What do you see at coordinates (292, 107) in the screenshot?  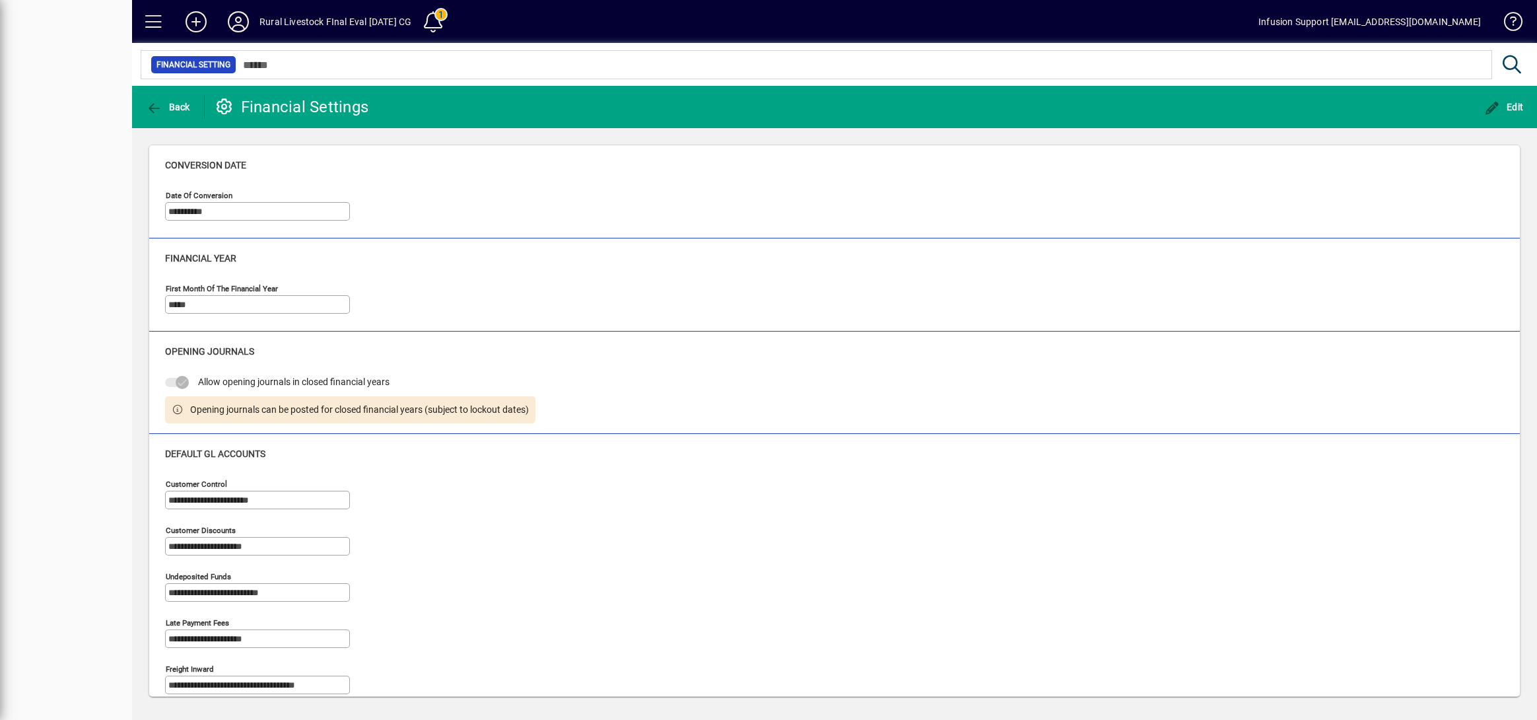 I see `div: Financial Settings` at bounding box center [292, 107].